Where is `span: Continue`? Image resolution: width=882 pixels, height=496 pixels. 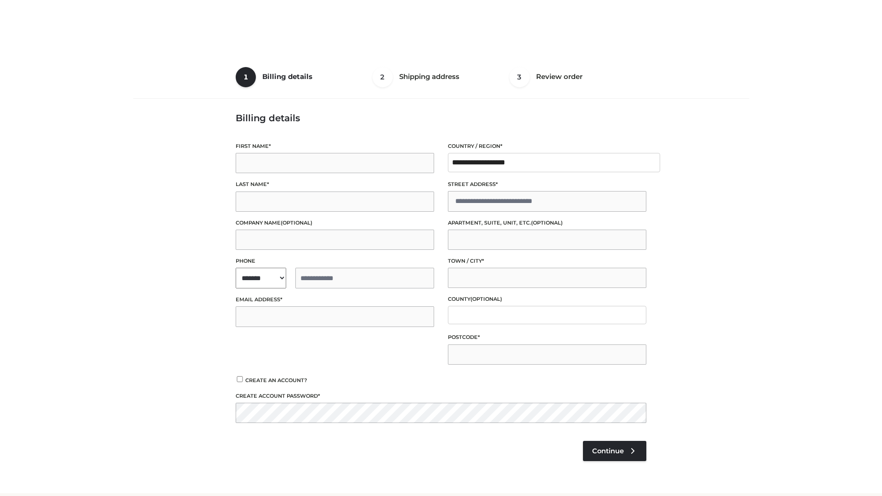 span: Continue is located at coordinates (608, 451).